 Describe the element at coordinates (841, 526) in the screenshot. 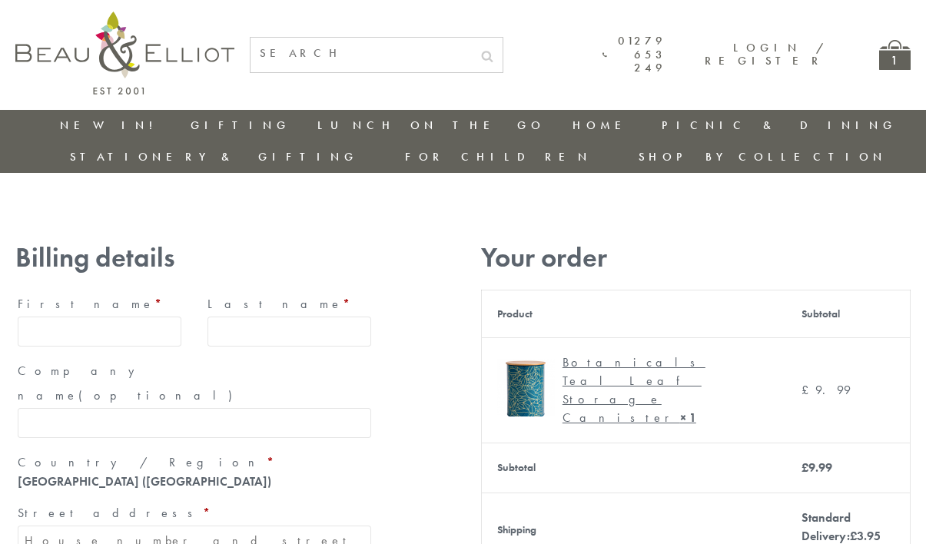

I see `label: Standard Delivery:` at that location.